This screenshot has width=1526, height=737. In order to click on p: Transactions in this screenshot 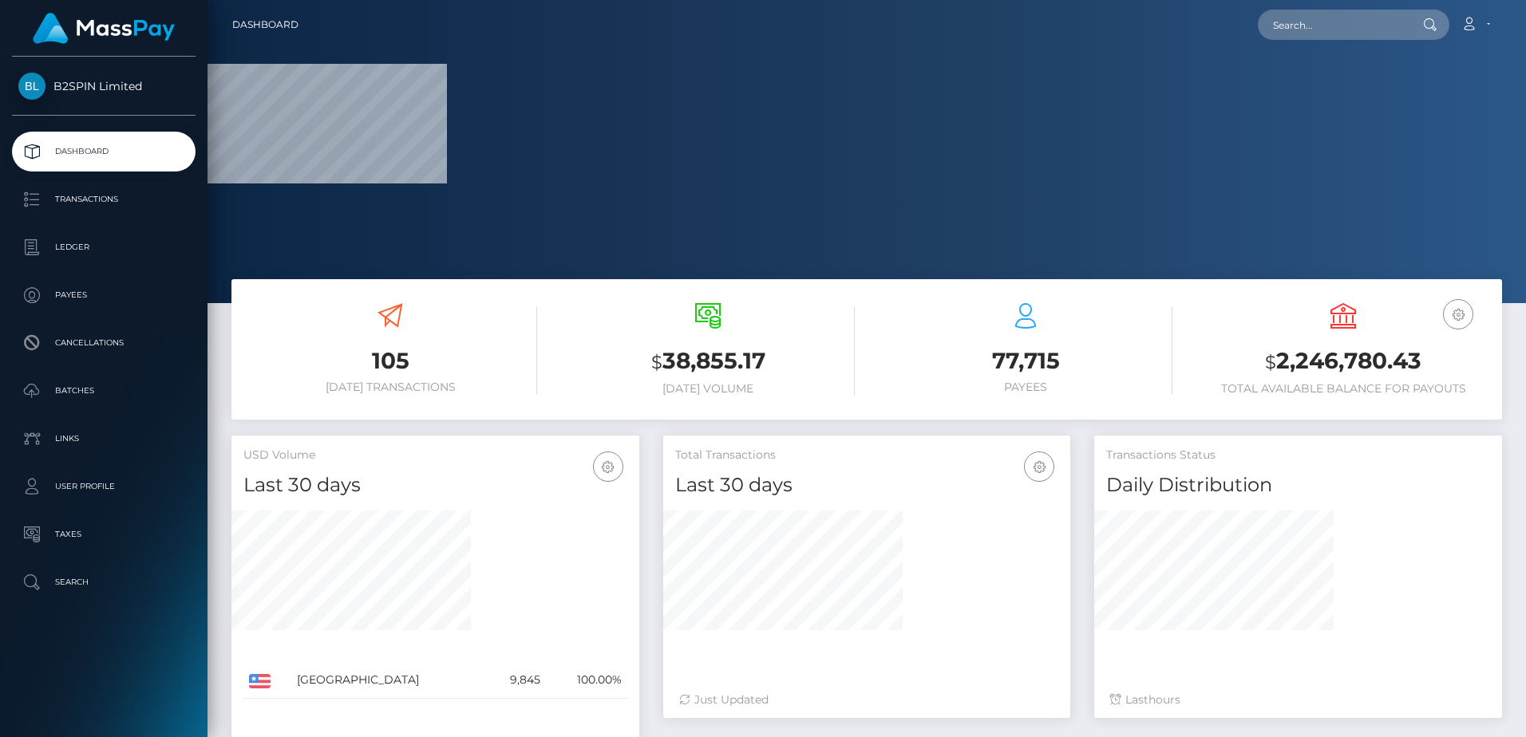, I will do `click(104, 200)`.